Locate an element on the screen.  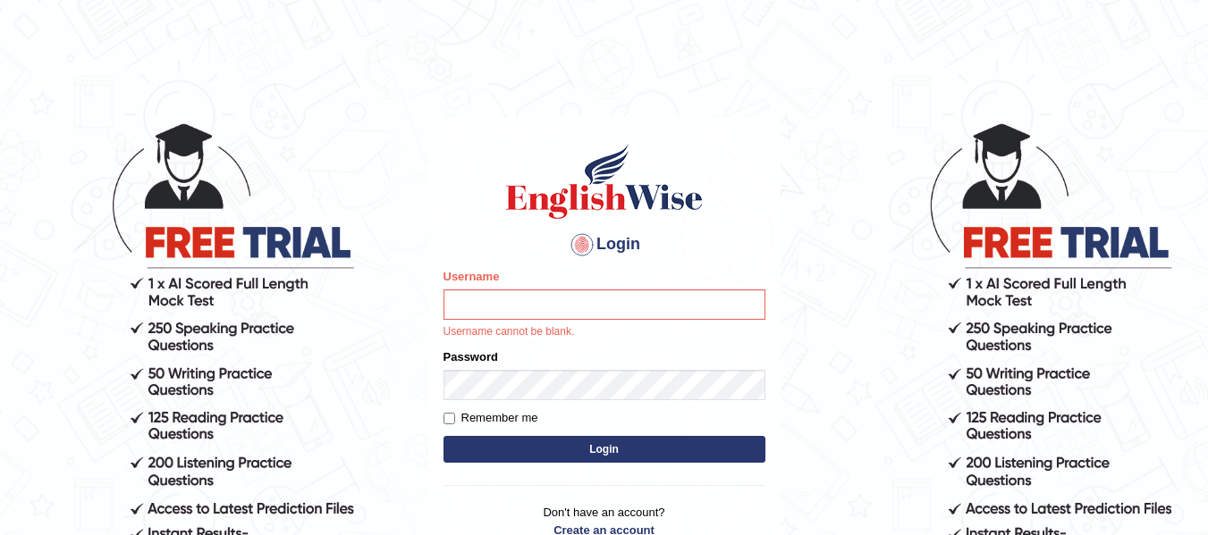
h4: Login is located at coordinates (604, 245).